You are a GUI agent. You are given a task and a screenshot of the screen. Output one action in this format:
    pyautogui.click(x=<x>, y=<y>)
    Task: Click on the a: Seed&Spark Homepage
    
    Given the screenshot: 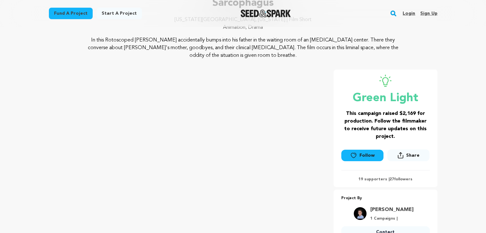 What is the action you would take?
    pyautogui.click(x=266, y=13)
    